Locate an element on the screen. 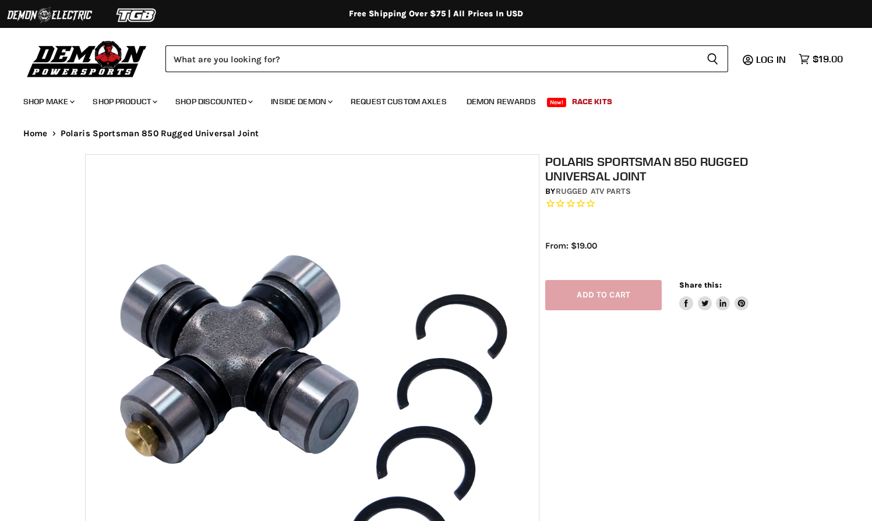  a: Demon Rewards is located at coordinates (501, 101).